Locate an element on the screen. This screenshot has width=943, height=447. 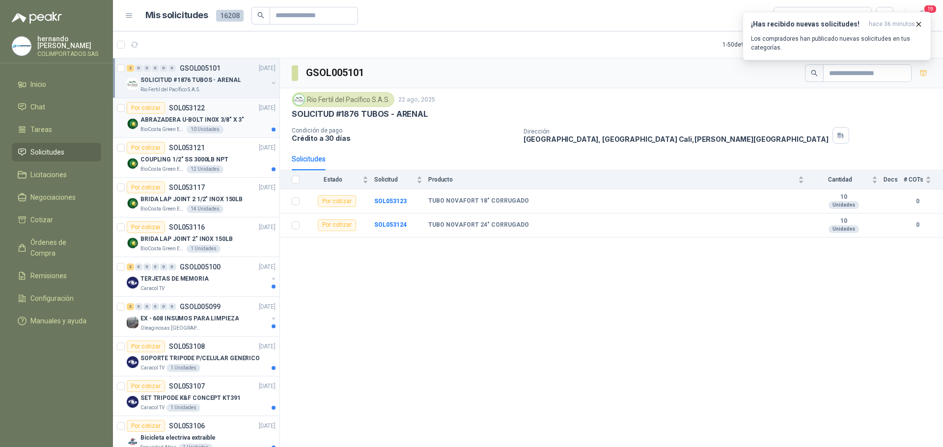
div: 3 is located at coordinates (130, 307).